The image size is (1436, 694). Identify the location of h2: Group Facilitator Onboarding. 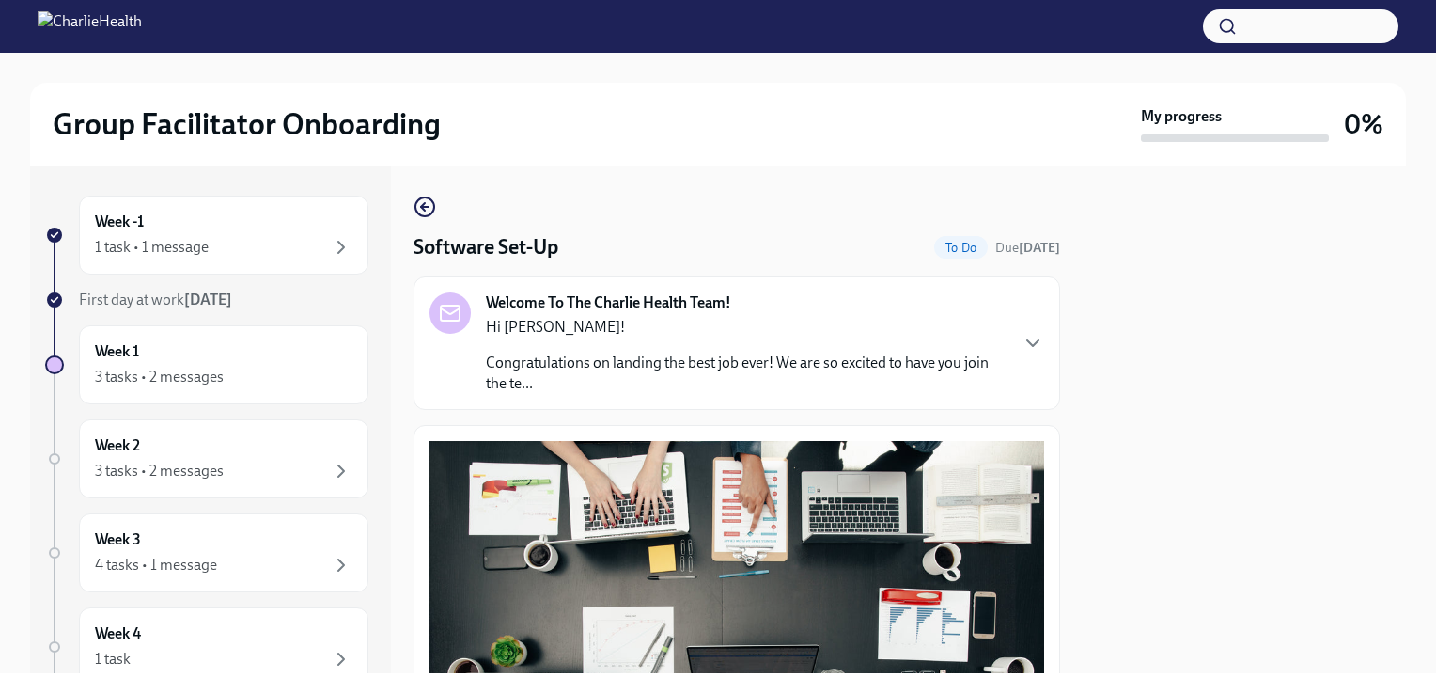
(246, 124).